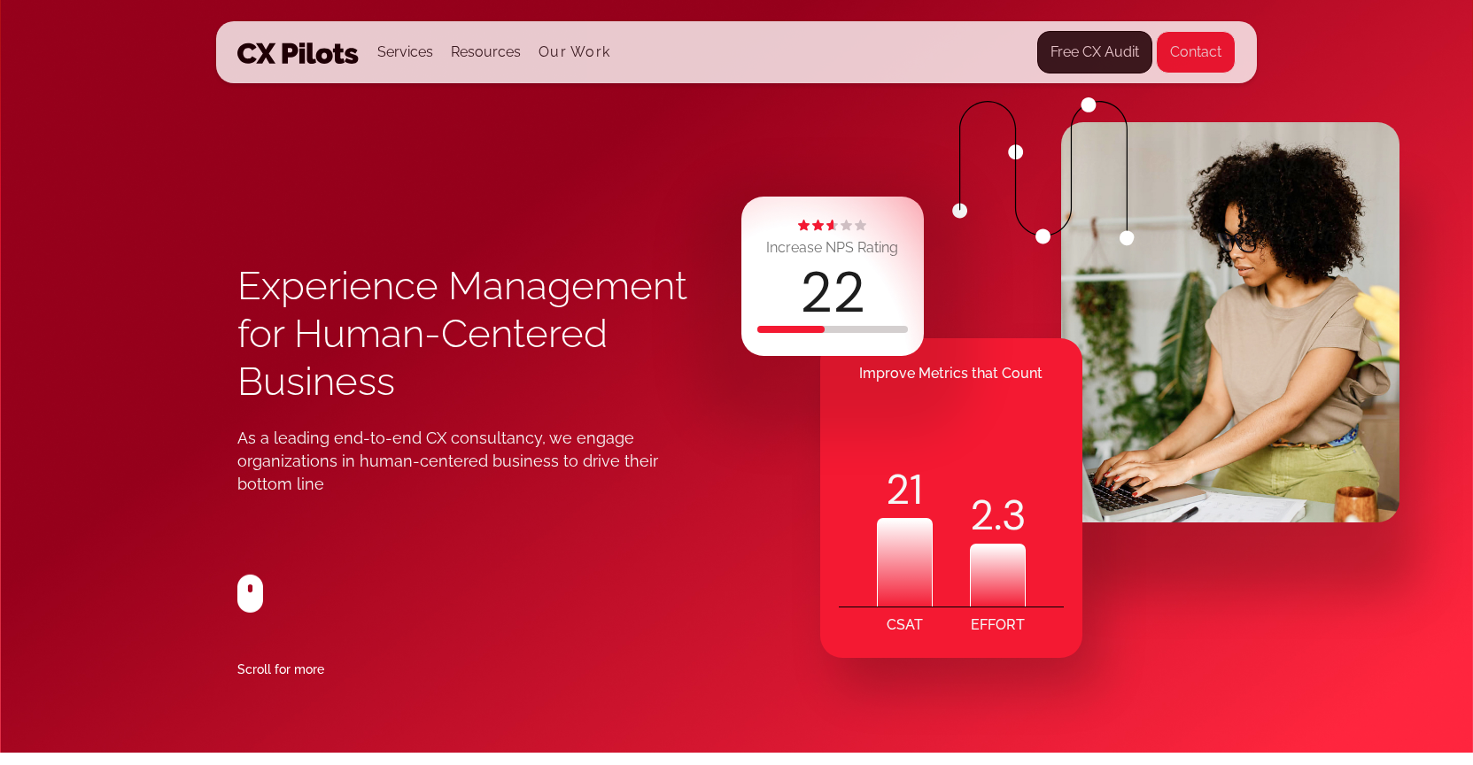  Describe the element at coordinates (485, 52) in the screenshot. I see `div: Resources` at that location.